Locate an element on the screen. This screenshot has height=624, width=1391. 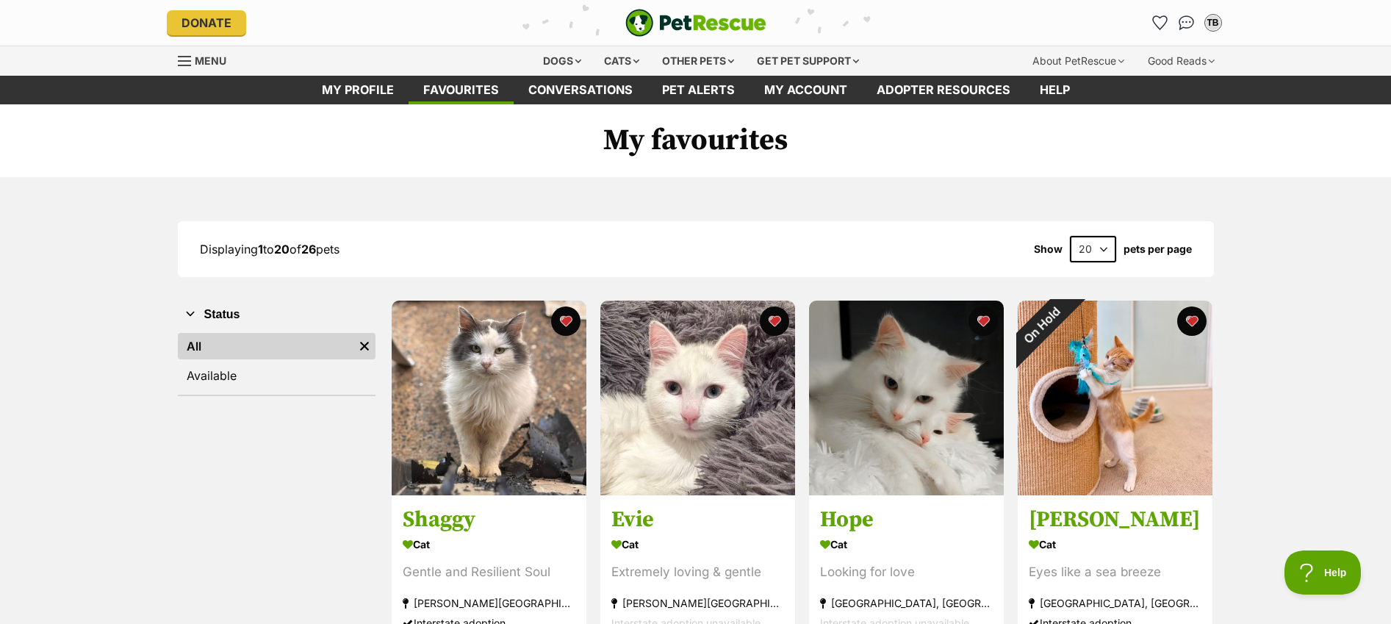
a: My account is located at coordinates (805, 90).